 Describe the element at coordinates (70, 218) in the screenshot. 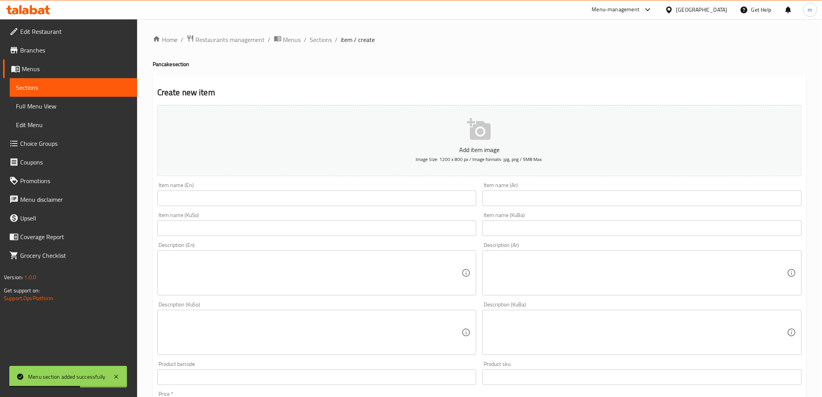

I see `a: Upsell` at that location.